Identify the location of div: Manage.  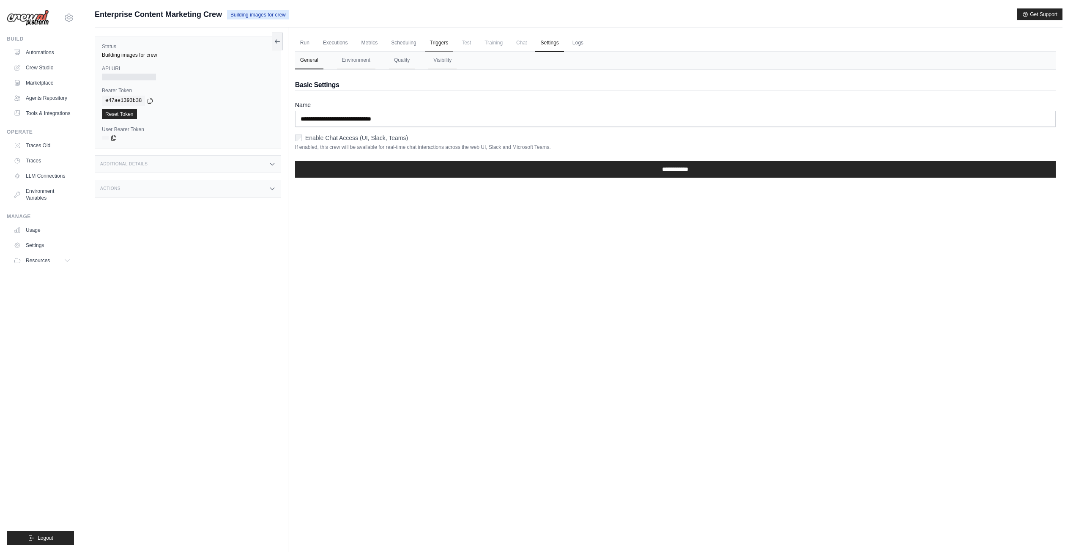
(40, 216).